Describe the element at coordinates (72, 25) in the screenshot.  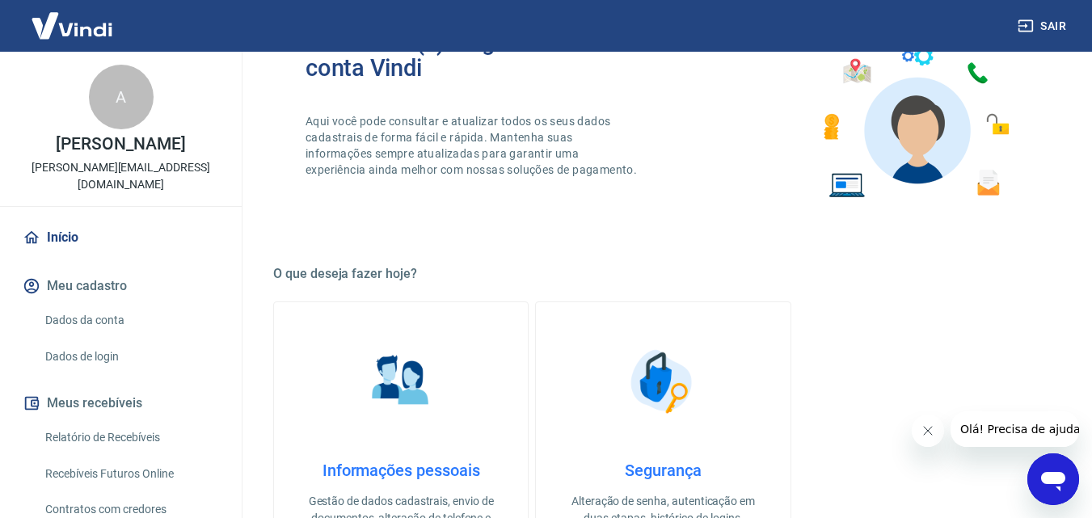
I see `img: Vindi` at that location.